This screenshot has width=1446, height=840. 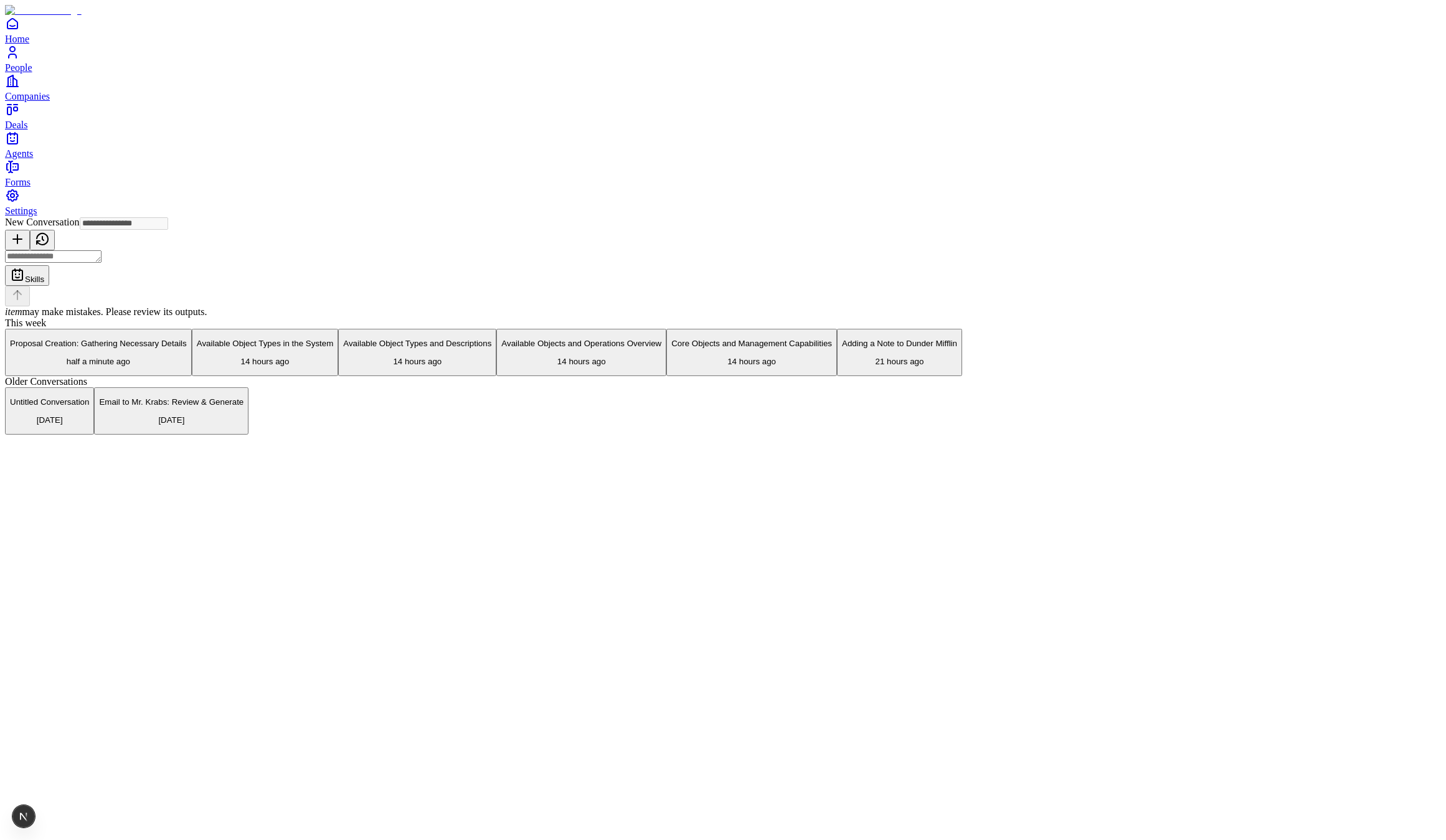 What do you see at coordinates (723, 30) in the screenshot?
I see `a: Home` at bounding box center [723, 30].